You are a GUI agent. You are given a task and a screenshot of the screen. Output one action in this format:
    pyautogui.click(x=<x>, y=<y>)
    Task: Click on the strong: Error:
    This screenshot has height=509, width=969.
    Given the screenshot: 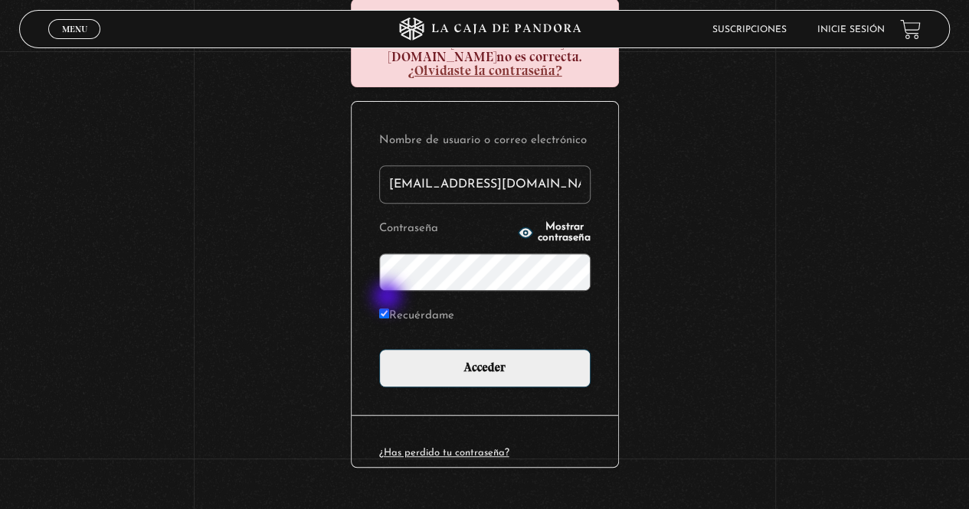 What is the action you would take?
    pyautogui.click(x=383, y=15)
    